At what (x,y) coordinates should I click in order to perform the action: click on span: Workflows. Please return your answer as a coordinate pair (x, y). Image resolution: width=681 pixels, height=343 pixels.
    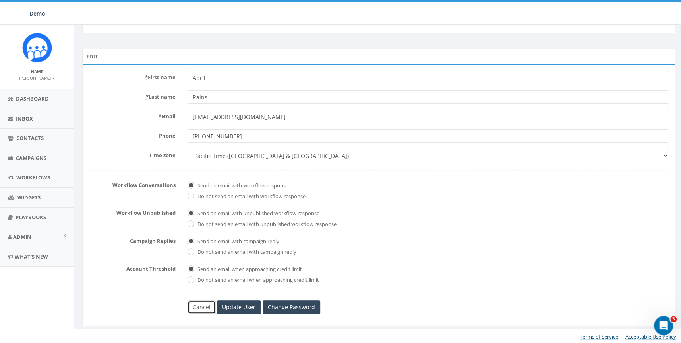
    Looking at the image, I should click on (33, 177).